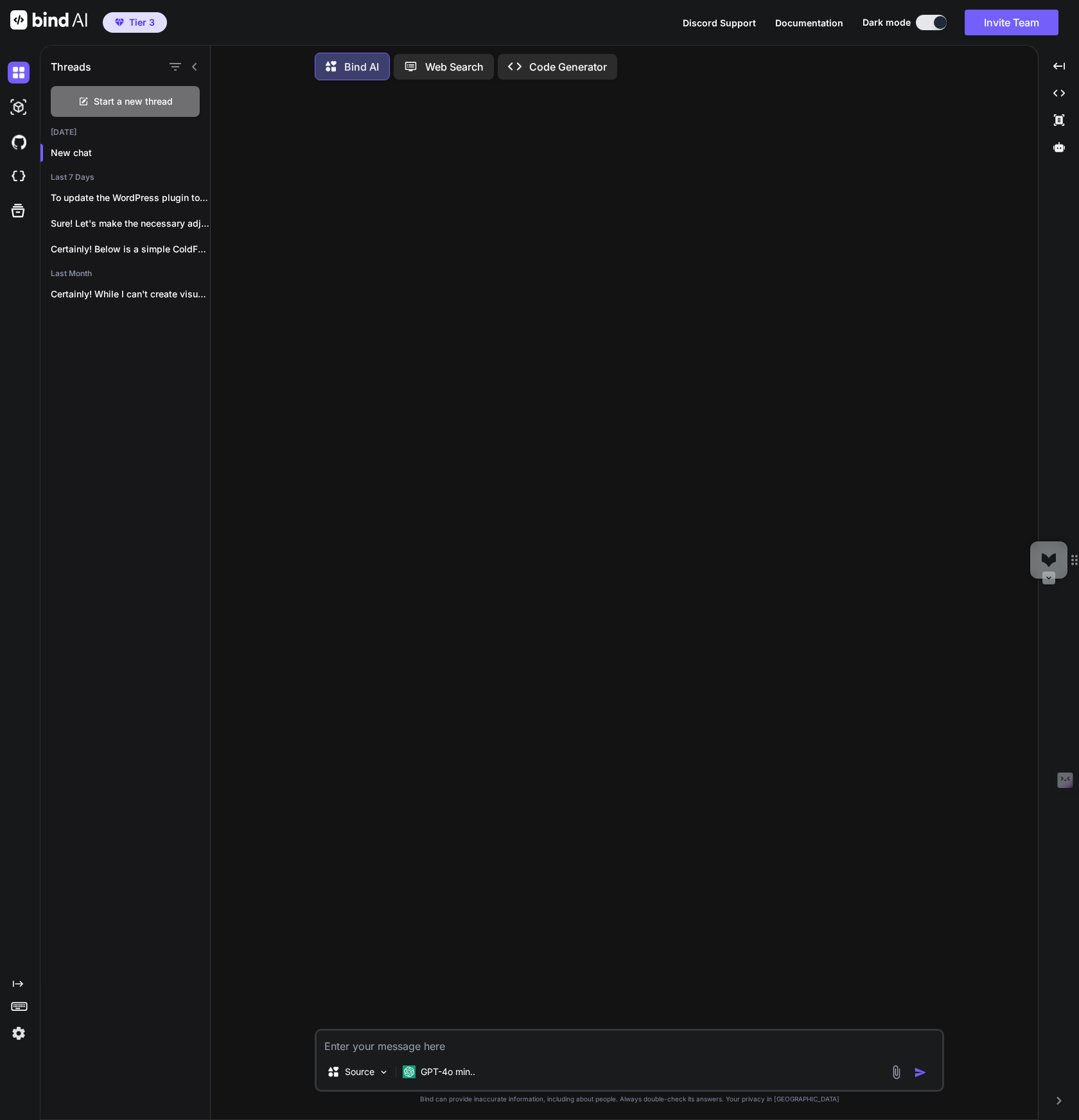 Image resolution: width=1079 pixels, height=1120 pixels. Describe the element at coordinates (19, 107) in the screenshot. I see `img: darkAi-studio` at that location.